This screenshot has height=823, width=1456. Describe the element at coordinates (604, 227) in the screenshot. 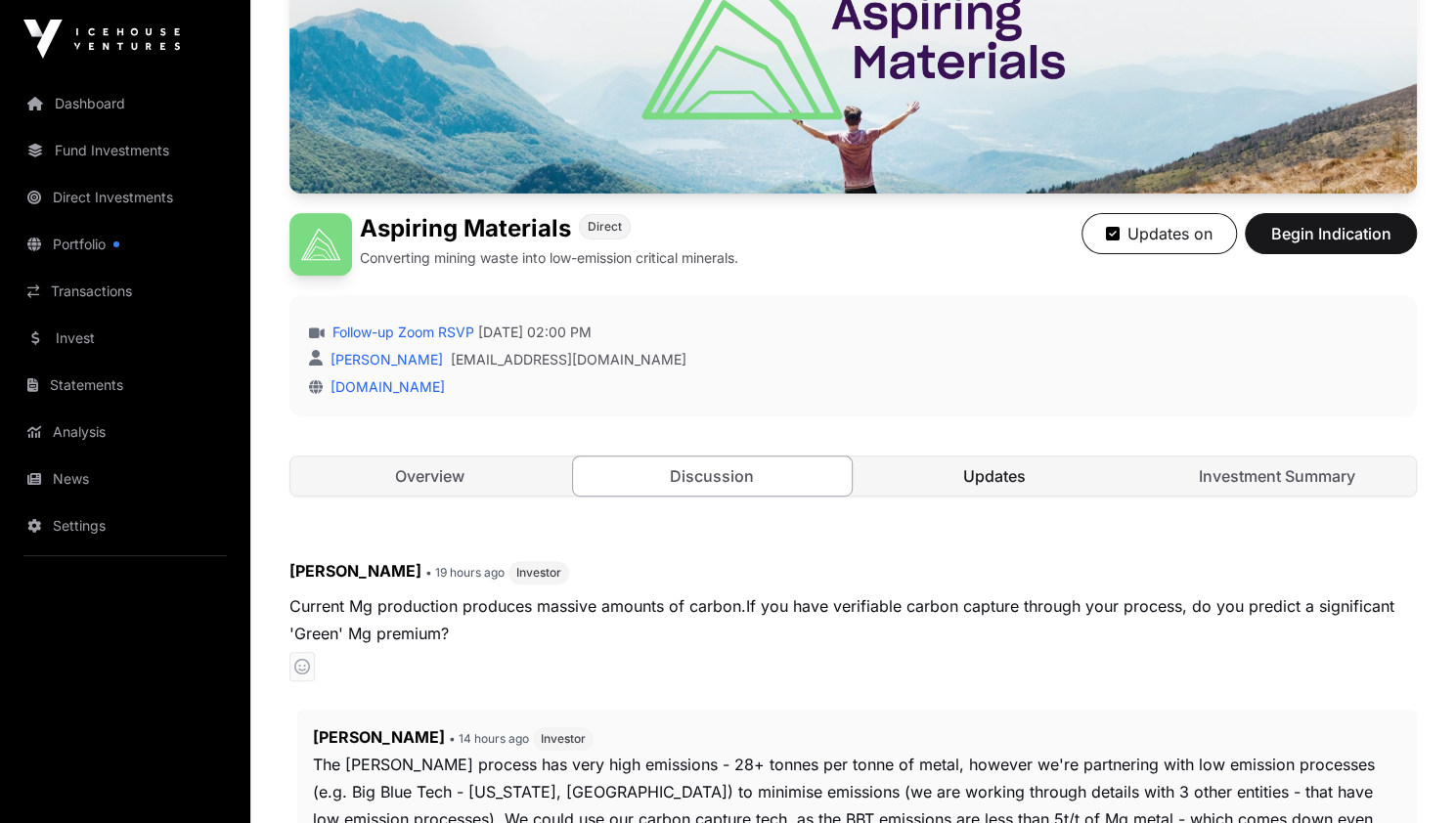

I see `span: Direct` at that location.